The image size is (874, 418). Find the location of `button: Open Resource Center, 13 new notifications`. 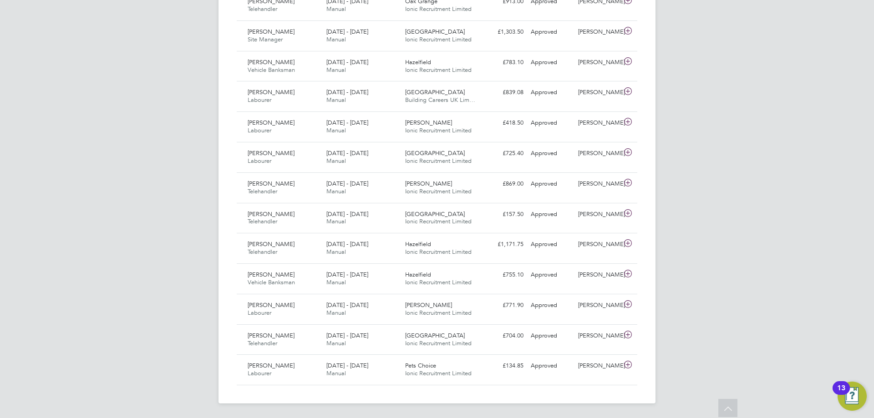

button: Open Resource Center, 13 new notifications is located at coordinates (852, 396).